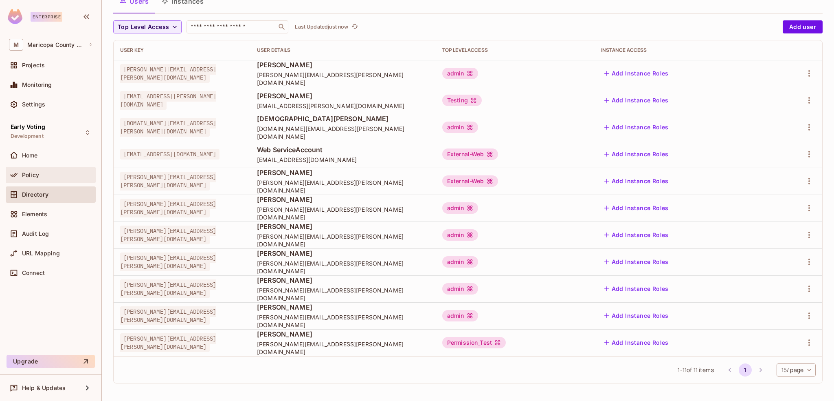  Describe the element at coordinates (33, 273) in the screenshot. I see `span: Connect` at that location.